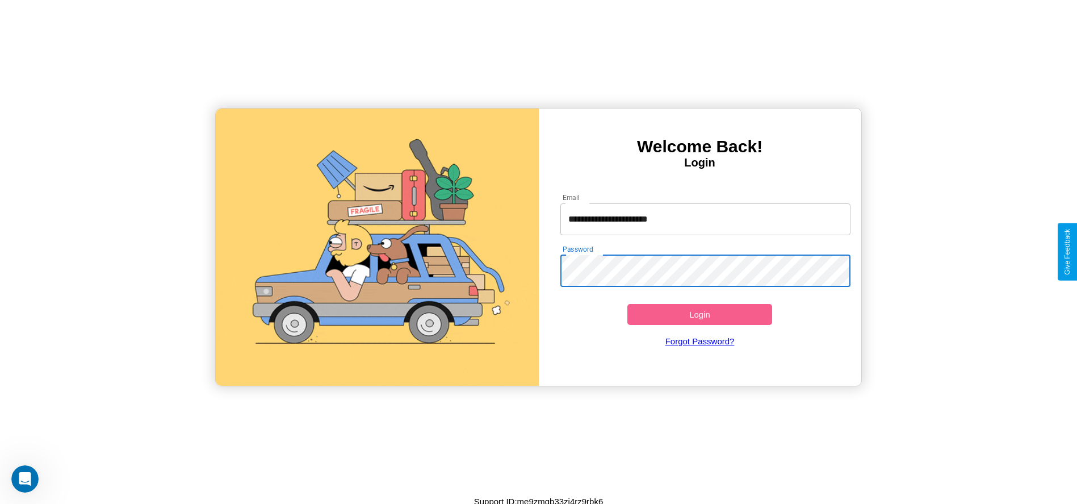 Image resolution: width=1077 pixels, height=504 pixels. What do you see at coordinates (700, 341) in the screenshot?
I see `a: Forgot Password?` at bounding box center [700, 341].